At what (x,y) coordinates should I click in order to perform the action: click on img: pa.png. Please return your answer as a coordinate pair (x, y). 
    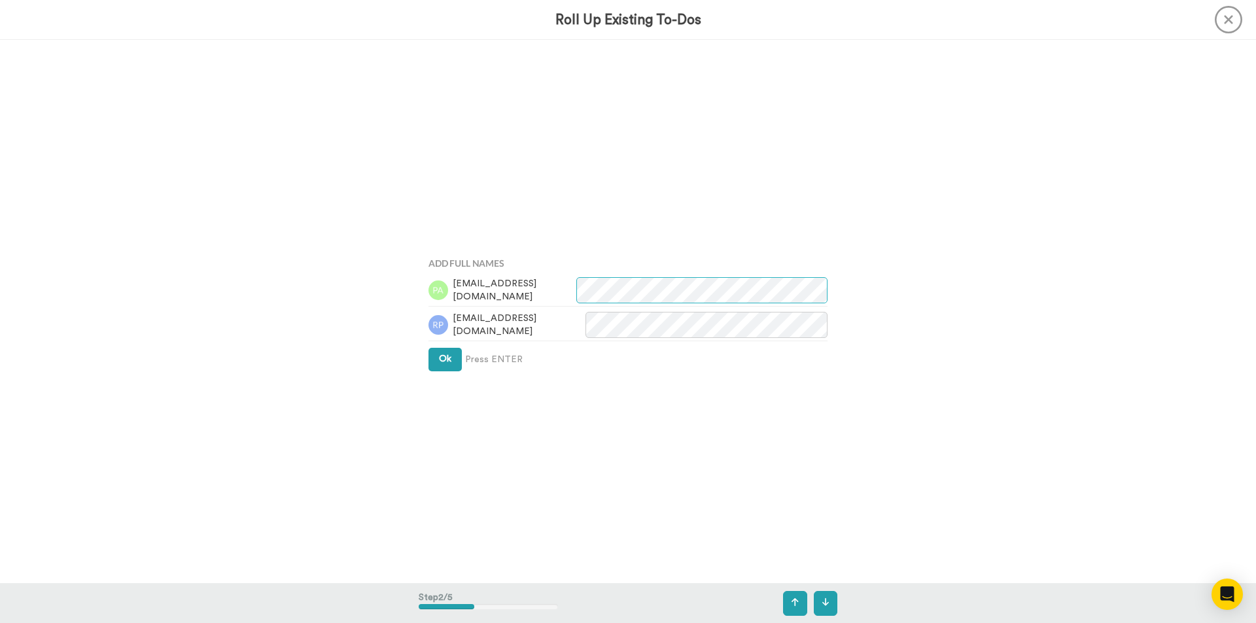
    Looking at the image, I should click on (438, 290).